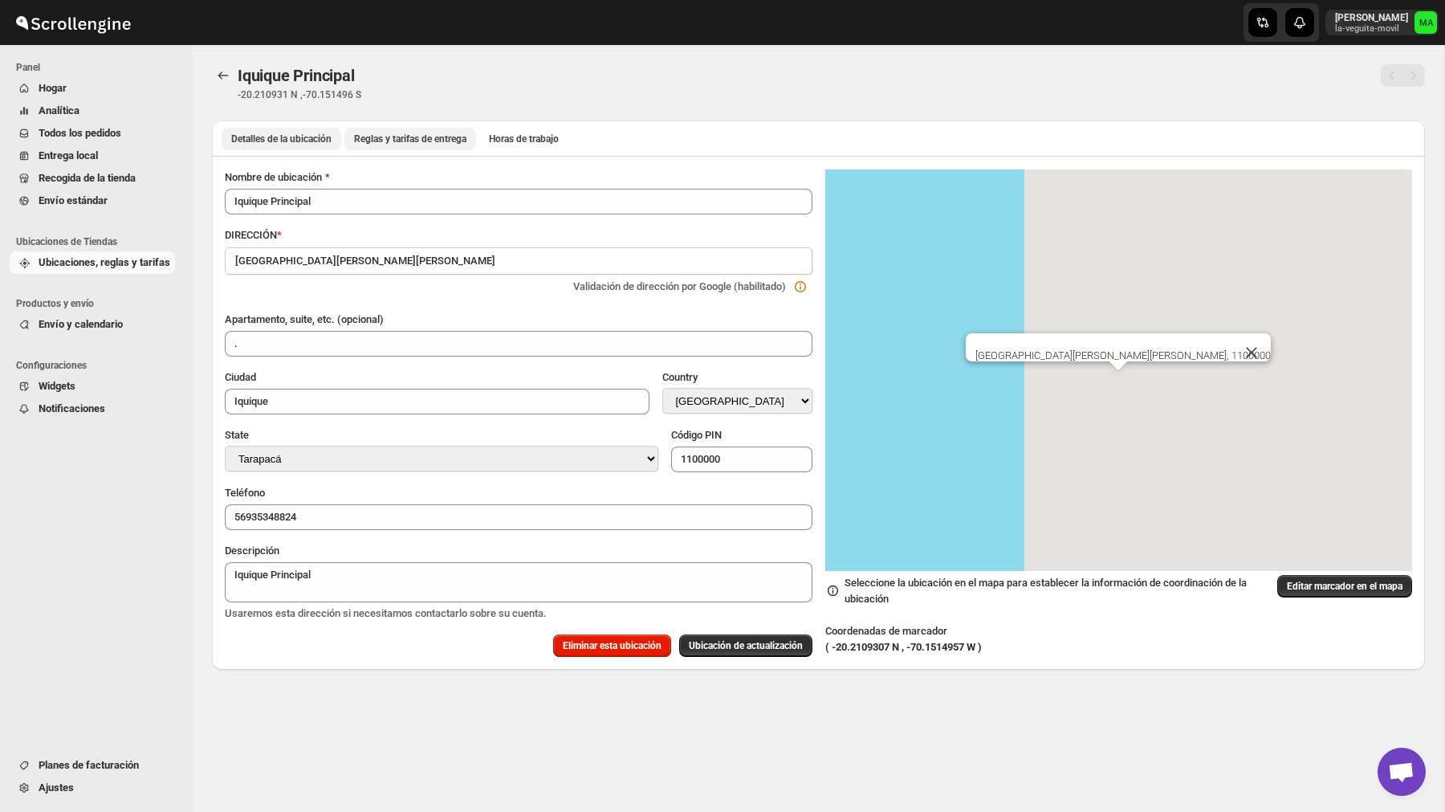  Describe the element at coordinates (71, 408) in the screenshot. I see `span: Notificaciones` at that location.